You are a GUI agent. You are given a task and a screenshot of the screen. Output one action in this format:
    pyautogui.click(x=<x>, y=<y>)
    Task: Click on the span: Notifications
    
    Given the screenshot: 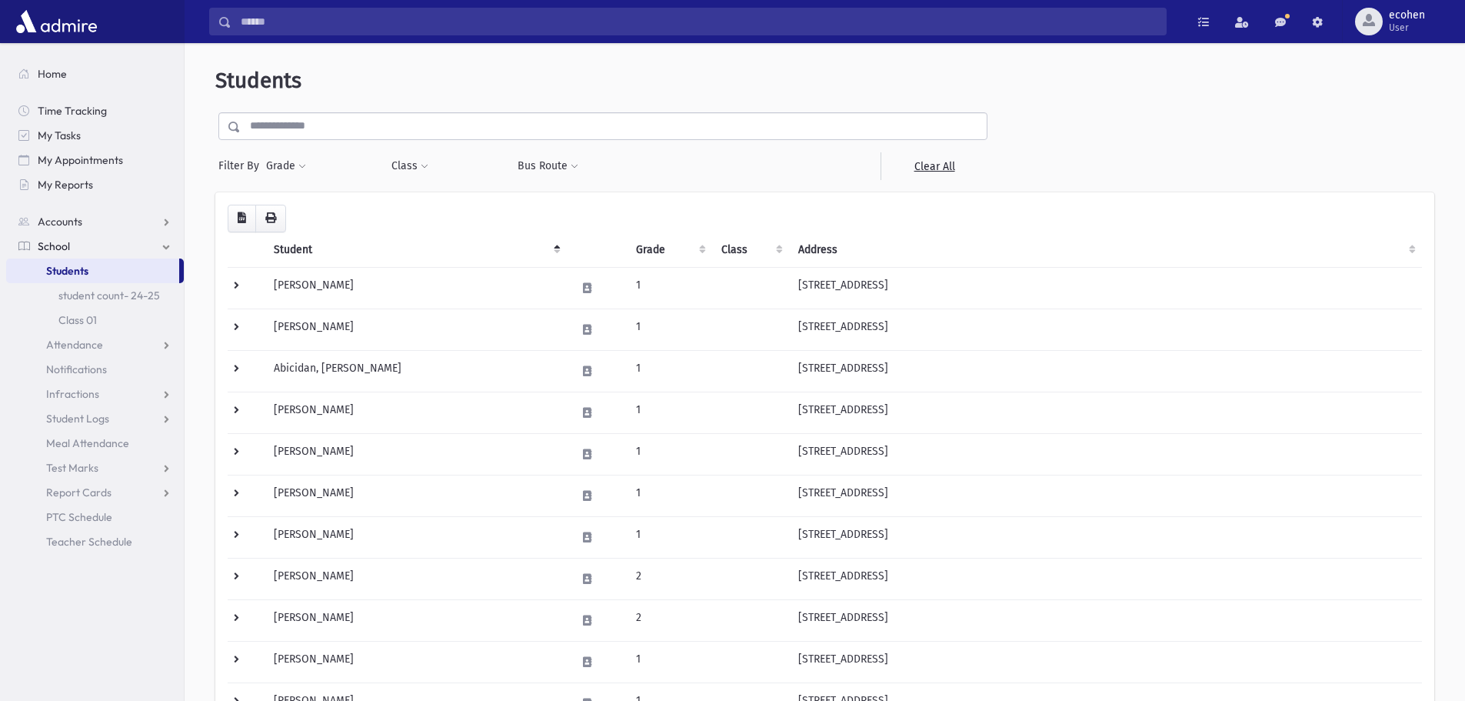 What is the action you would take?
    pyautogui.click(x=76, y=369)
    